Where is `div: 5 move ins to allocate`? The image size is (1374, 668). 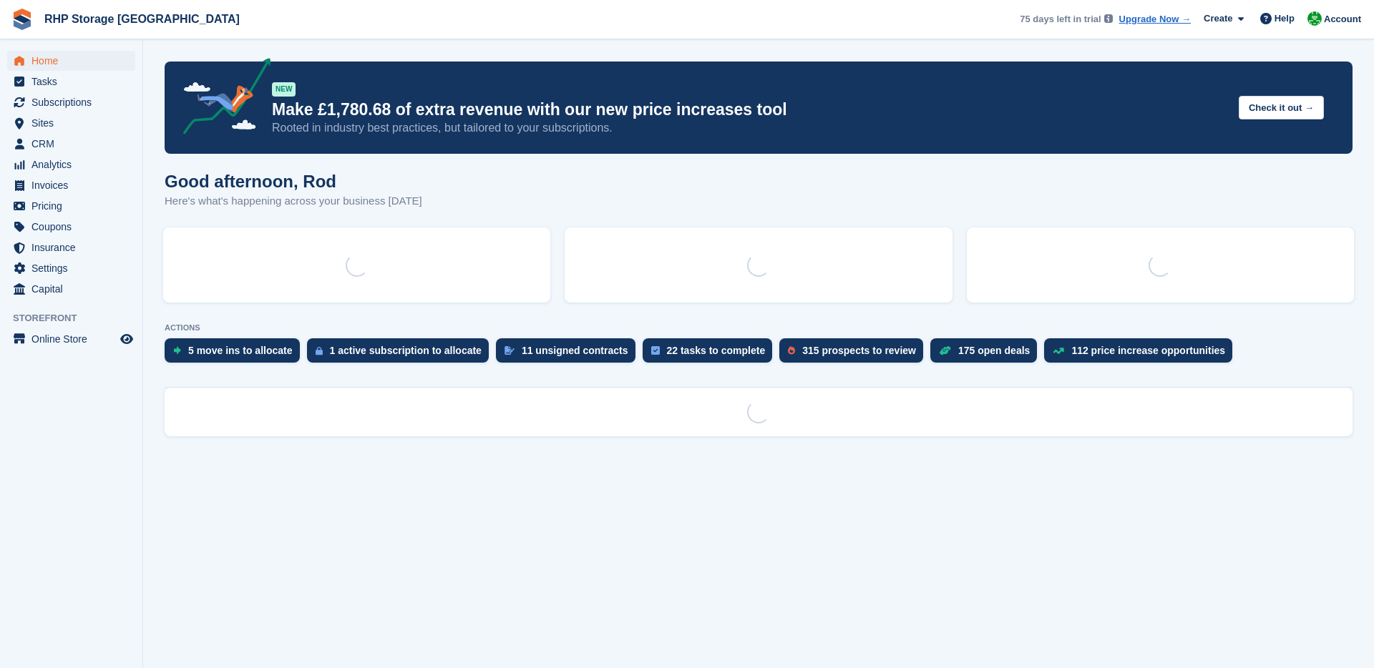 div: 5 move ins to allocate is located at coordinates (240, 351).